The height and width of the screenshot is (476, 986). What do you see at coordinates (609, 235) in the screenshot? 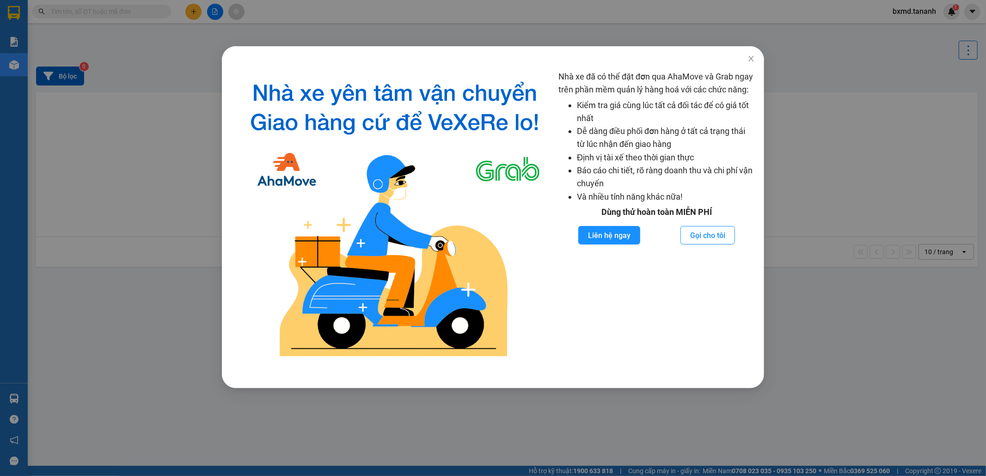
I see `button: Liên hệ ngay` at bounding box center [609, 235].